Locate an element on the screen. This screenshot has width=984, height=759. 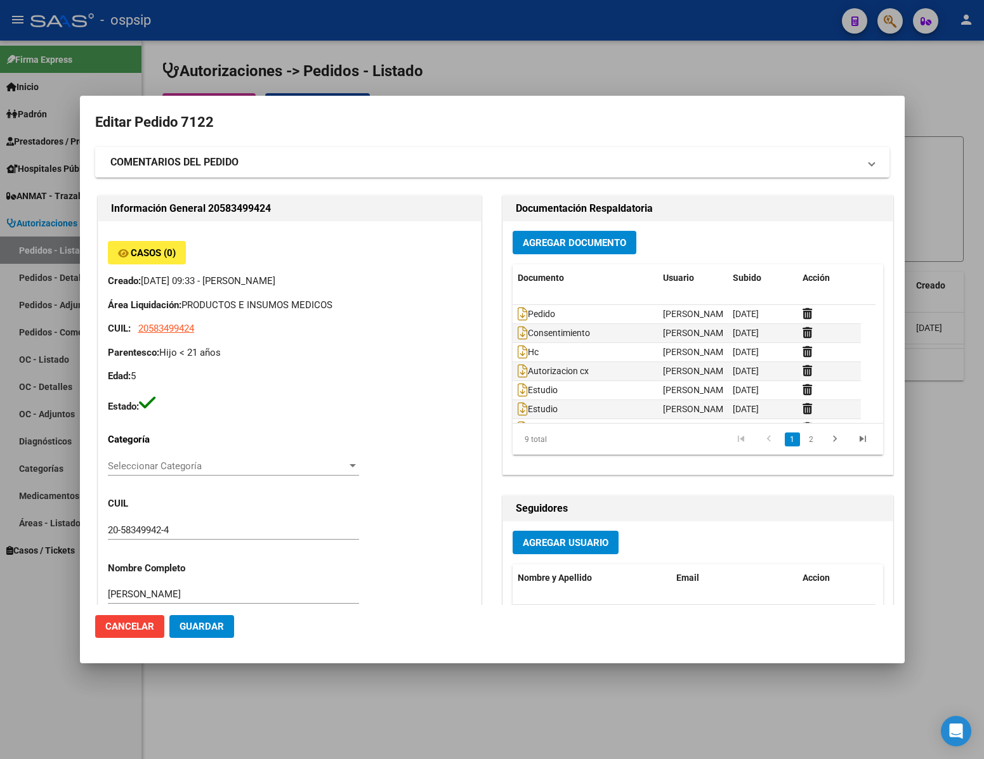
h2: Editar Pedido 7122 is located at coordinates (492, 122).